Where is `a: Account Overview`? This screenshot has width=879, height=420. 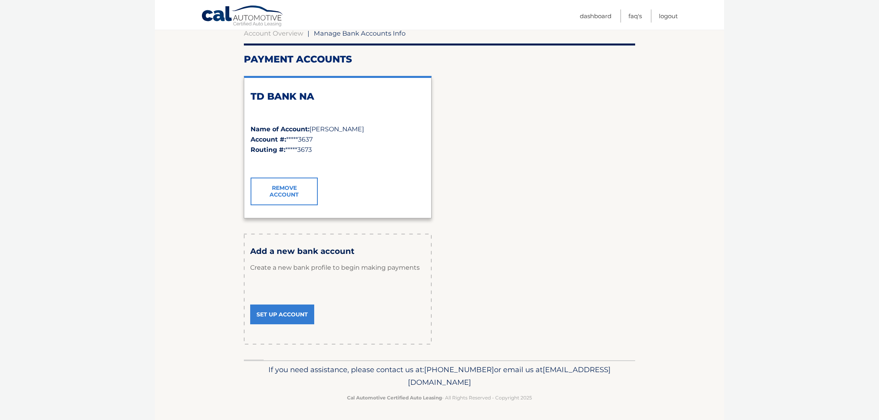 a: Account Overview is located at coordinates (273, 33).